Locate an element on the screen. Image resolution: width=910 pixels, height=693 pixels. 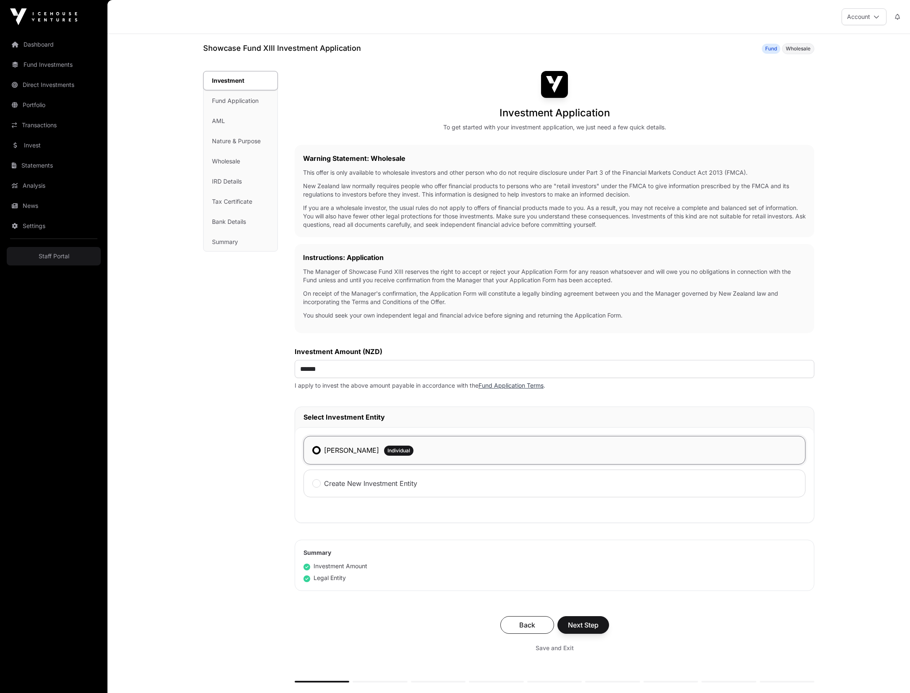
h1: Investment Application is located at coordinates (555, 113).